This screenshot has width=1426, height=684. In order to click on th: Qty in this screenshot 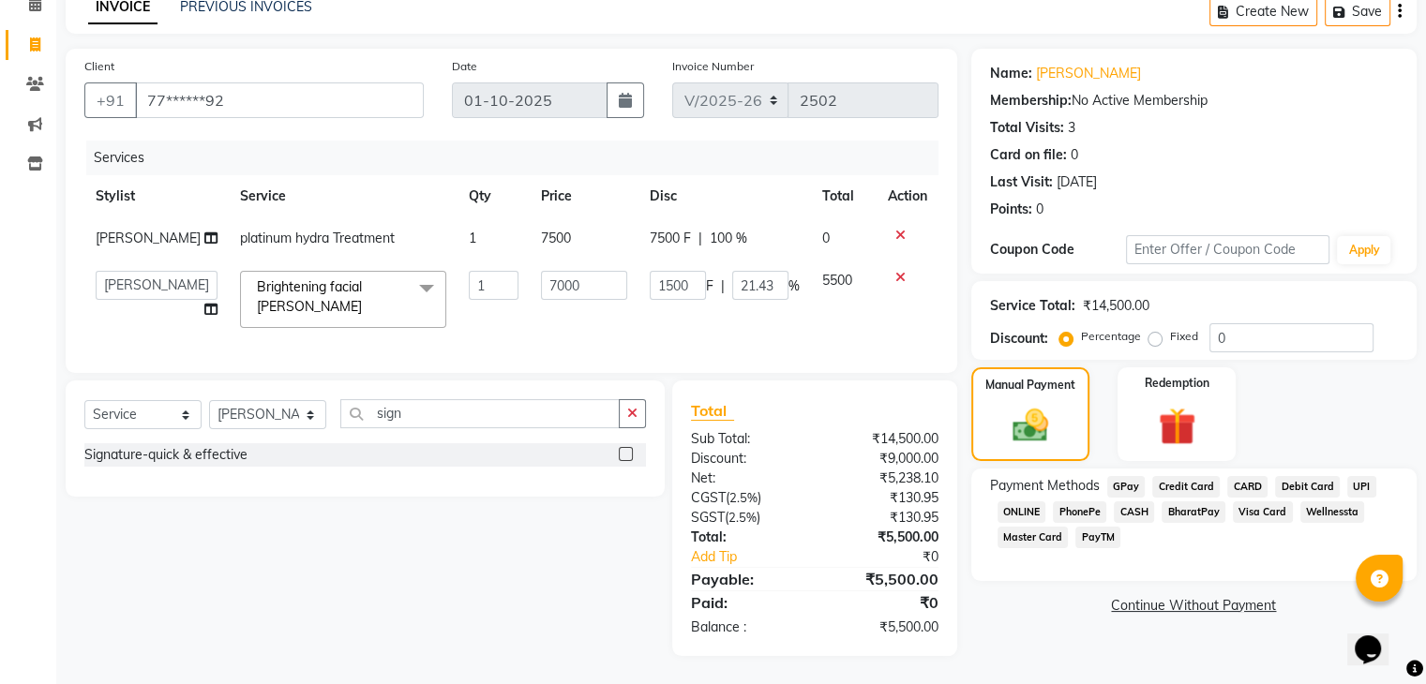, I will do `click(494, 196)`.